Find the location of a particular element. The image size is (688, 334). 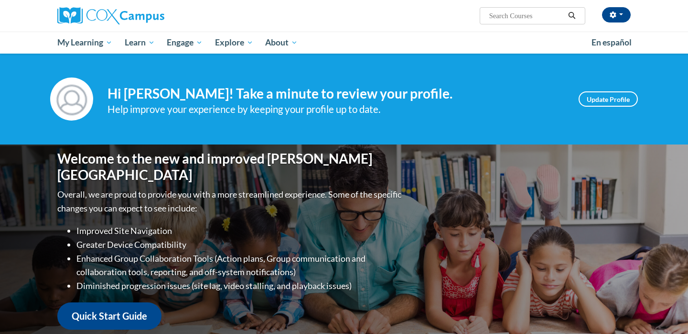

div: Help improve your experience by keeping your profile up to date. is located at coordinates (336, 109).